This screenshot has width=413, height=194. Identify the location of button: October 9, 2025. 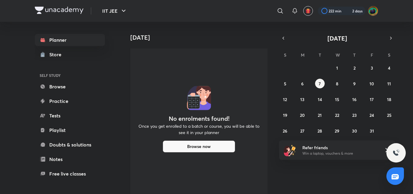
(354, 83).